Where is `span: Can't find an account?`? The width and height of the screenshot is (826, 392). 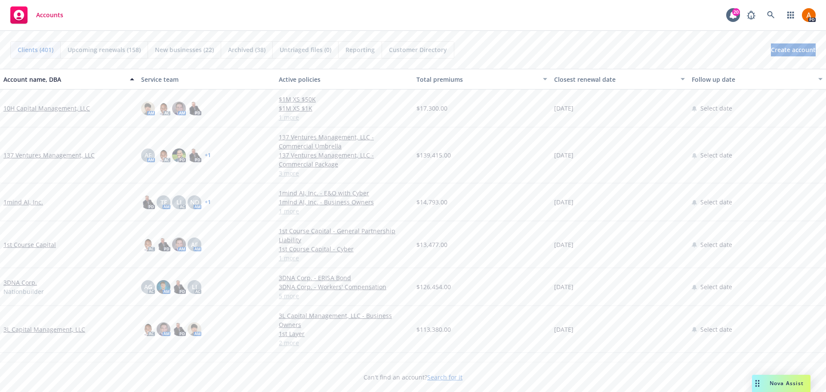
span: Can't find an account? is located at coordinates (413, 377).